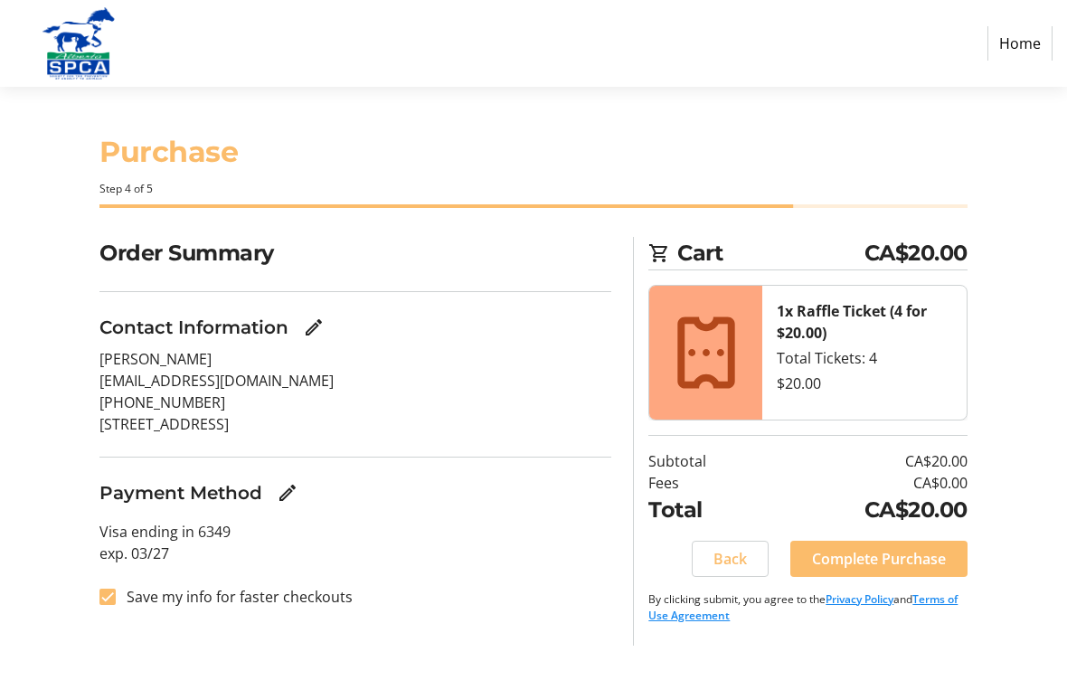 Image resolution: width=1067 pixels, height=699 pixels. What do you see at coordinates (879, 559) in the screenshot?
I see `span: Complete Purchase` at bounding box center [879, 559].